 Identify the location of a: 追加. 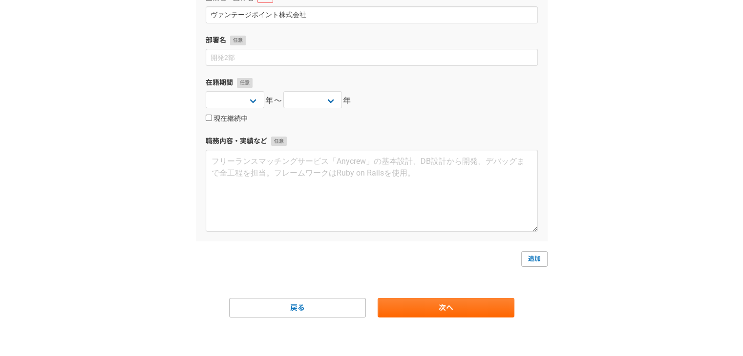
(534, 259).